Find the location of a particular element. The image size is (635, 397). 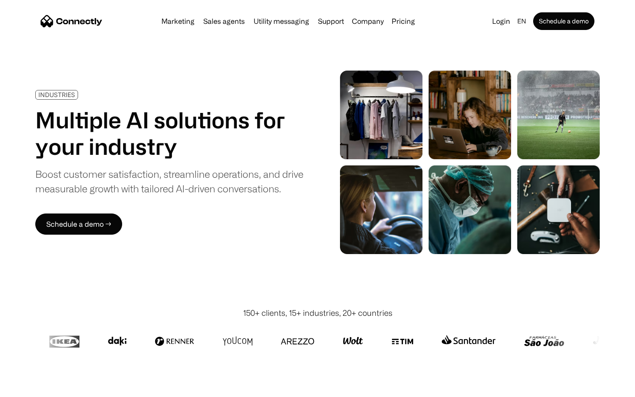

div: Company is located at coordinates (368, 21).